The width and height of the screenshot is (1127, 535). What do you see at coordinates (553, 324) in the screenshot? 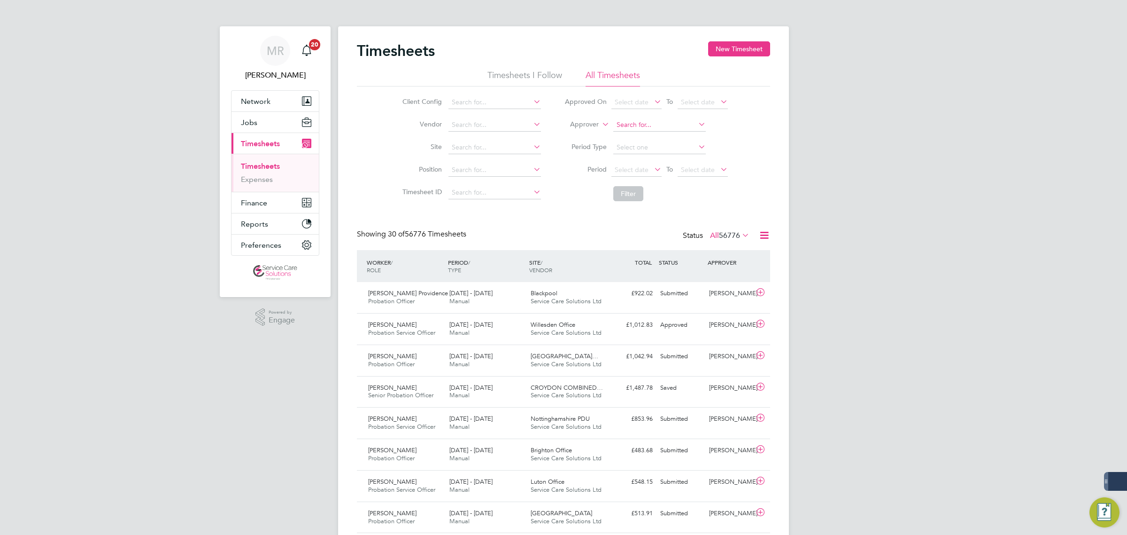
I see `span: Willesden Office` at bounding box center [553, 324].